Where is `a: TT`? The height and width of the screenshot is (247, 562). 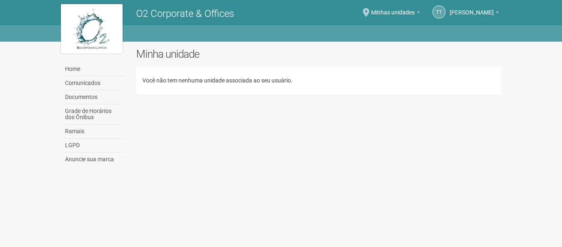 a: TT is located at coordinates (439, 12).